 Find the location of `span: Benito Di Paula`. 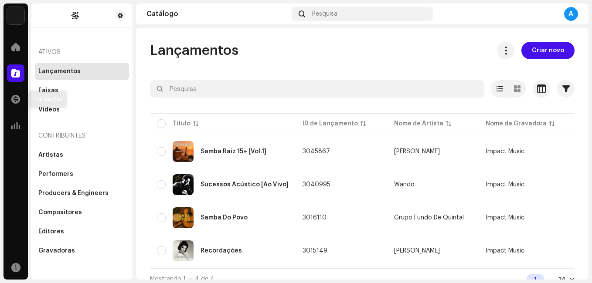

span: Benito Di Paula is located at coordinates (433, 152).